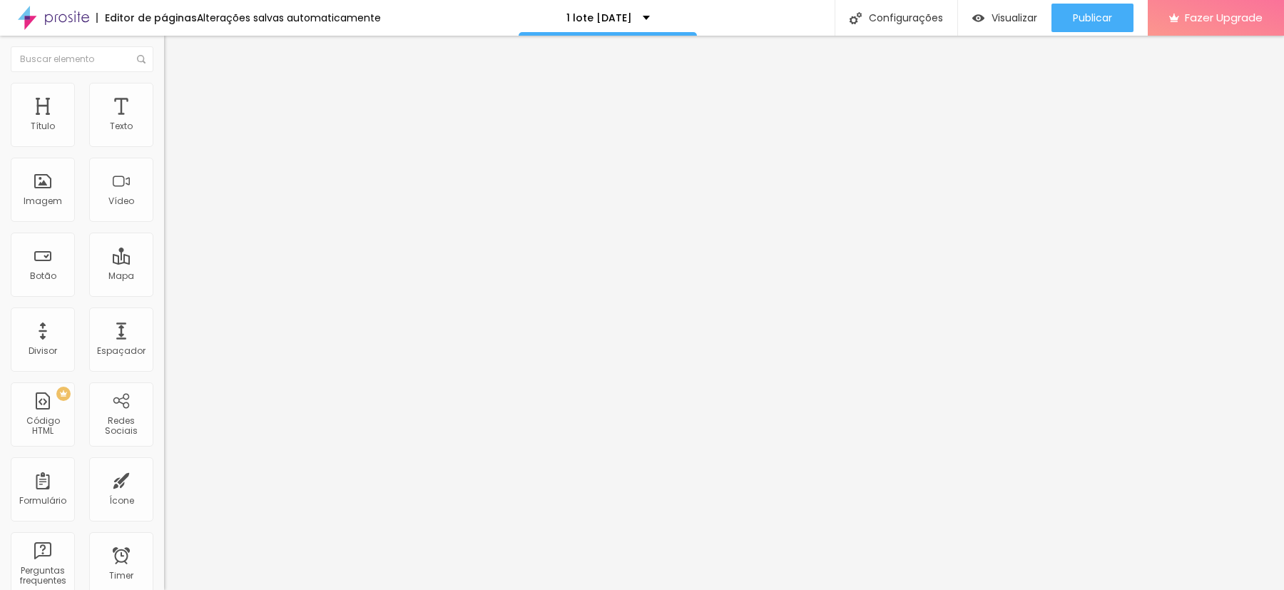 This screenshot has width=1284, height=590. Describe the element at coordinates (1092, 18) in the screenshot. I see `span: Publicar` at that location.